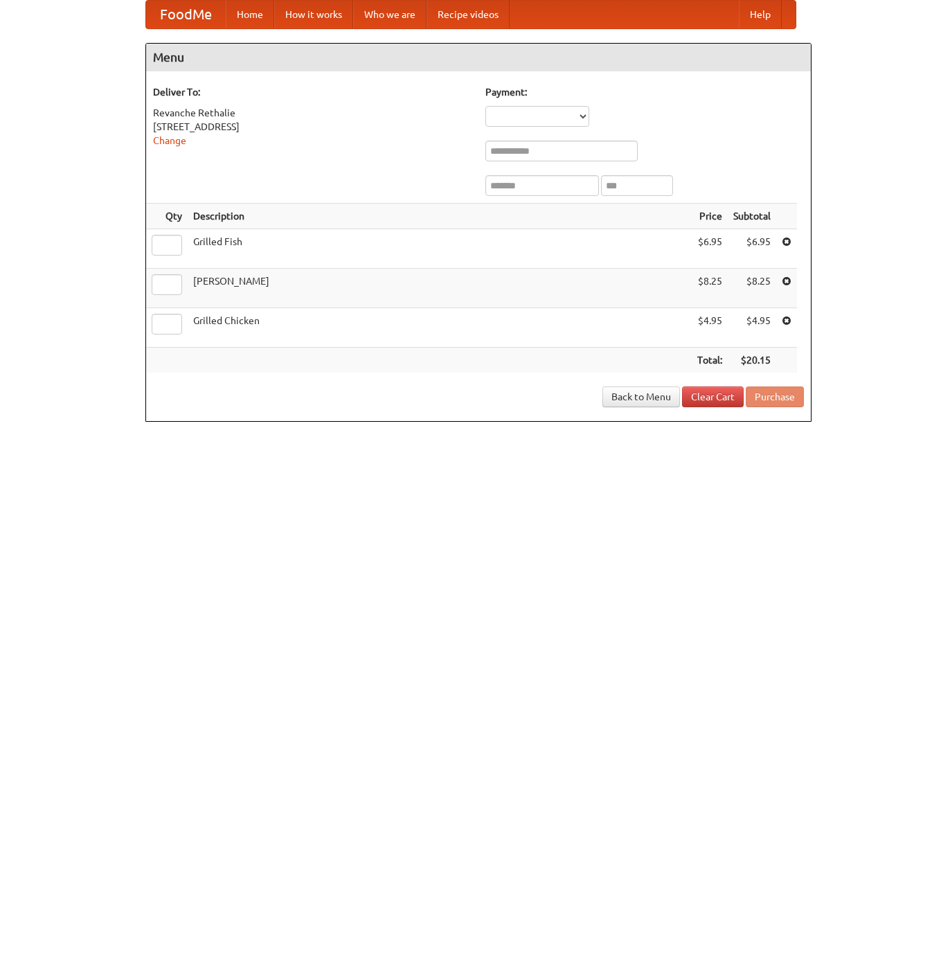  Describe the element at coordinates (710, 216) in the screenshot. I see `th: Price` at that location.